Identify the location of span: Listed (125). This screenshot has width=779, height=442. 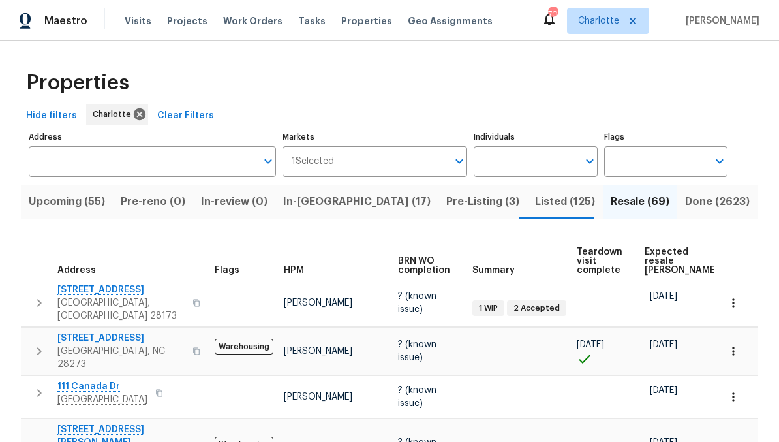
(565, 202).